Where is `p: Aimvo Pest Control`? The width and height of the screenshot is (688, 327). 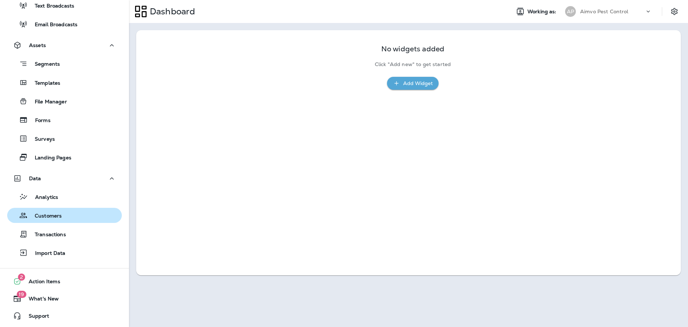
p: Aimvo Pest Control is located at coordinates (604, 11).